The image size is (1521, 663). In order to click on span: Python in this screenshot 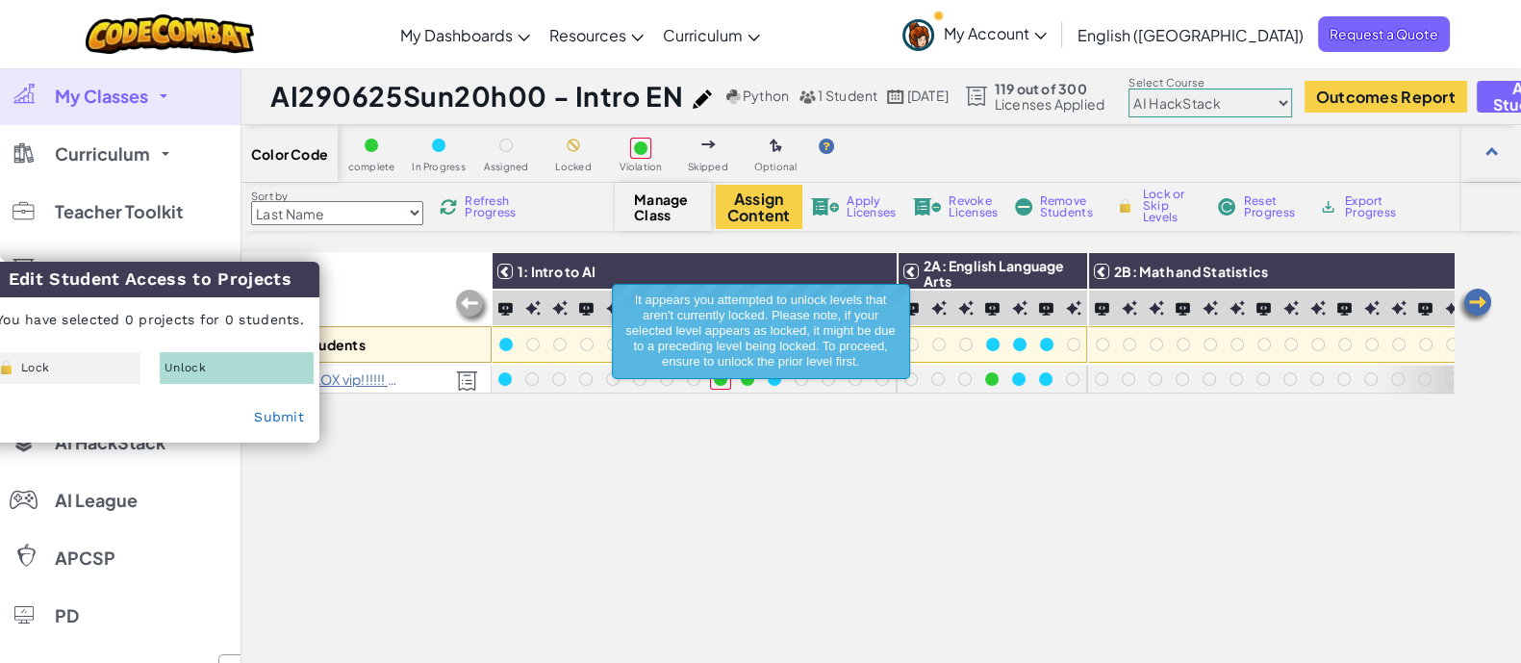, I will do `click(766, 95)`.